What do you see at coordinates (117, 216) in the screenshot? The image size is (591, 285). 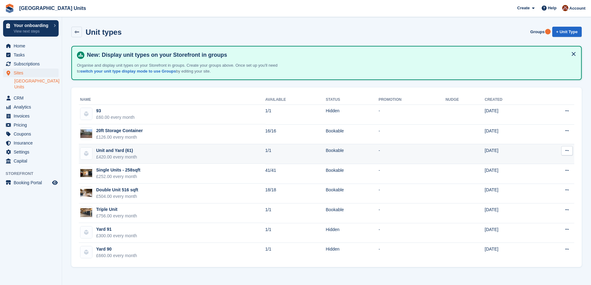 I see `div: £756.00 every month` at bounding box center [117, 216].